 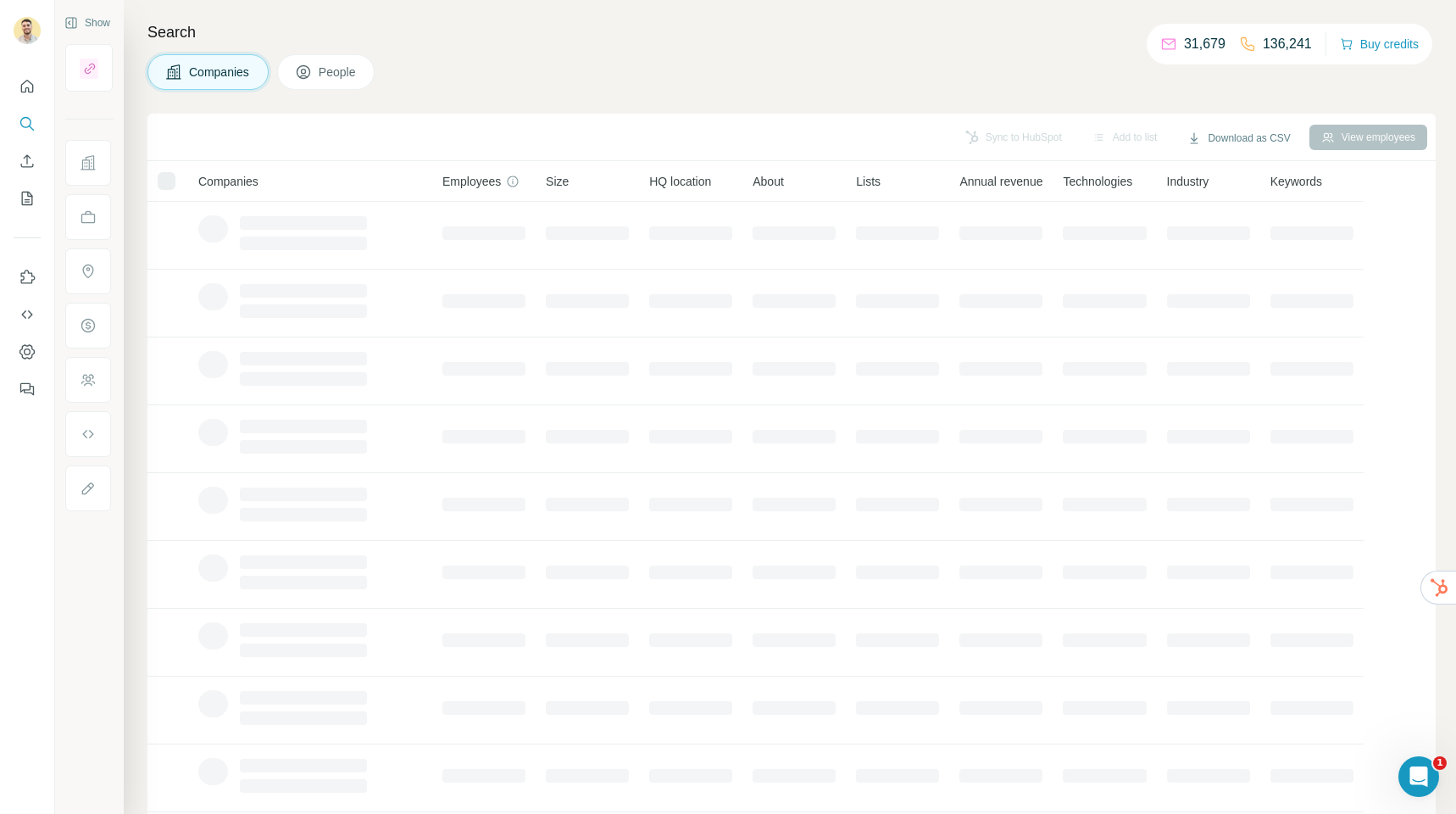 What do you see at coordinates (1296, 182) in the screenshot?
I see `span: Keywords` at bounding box center [1296, 182].